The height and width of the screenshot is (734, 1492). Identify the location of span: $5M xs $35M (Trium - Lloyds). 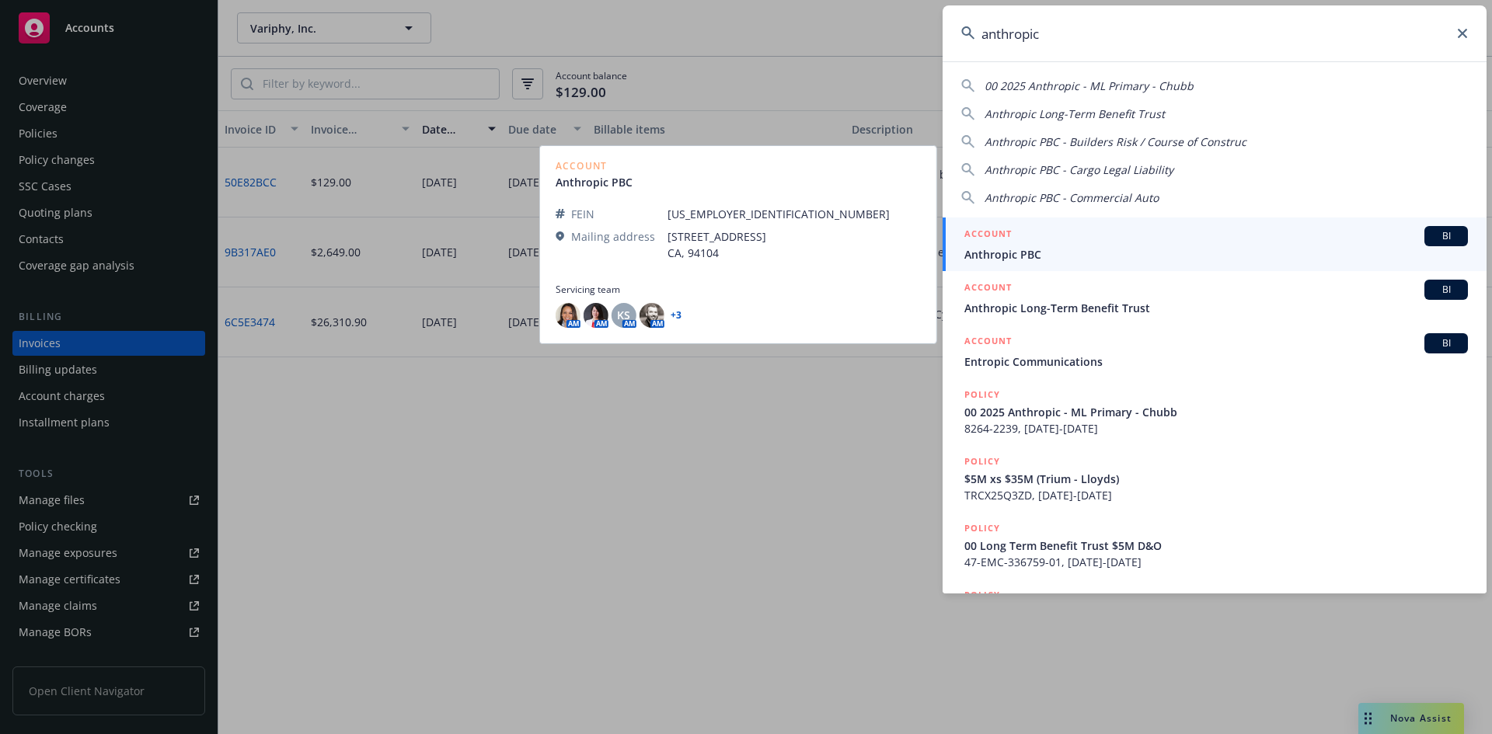
(1216, 479).